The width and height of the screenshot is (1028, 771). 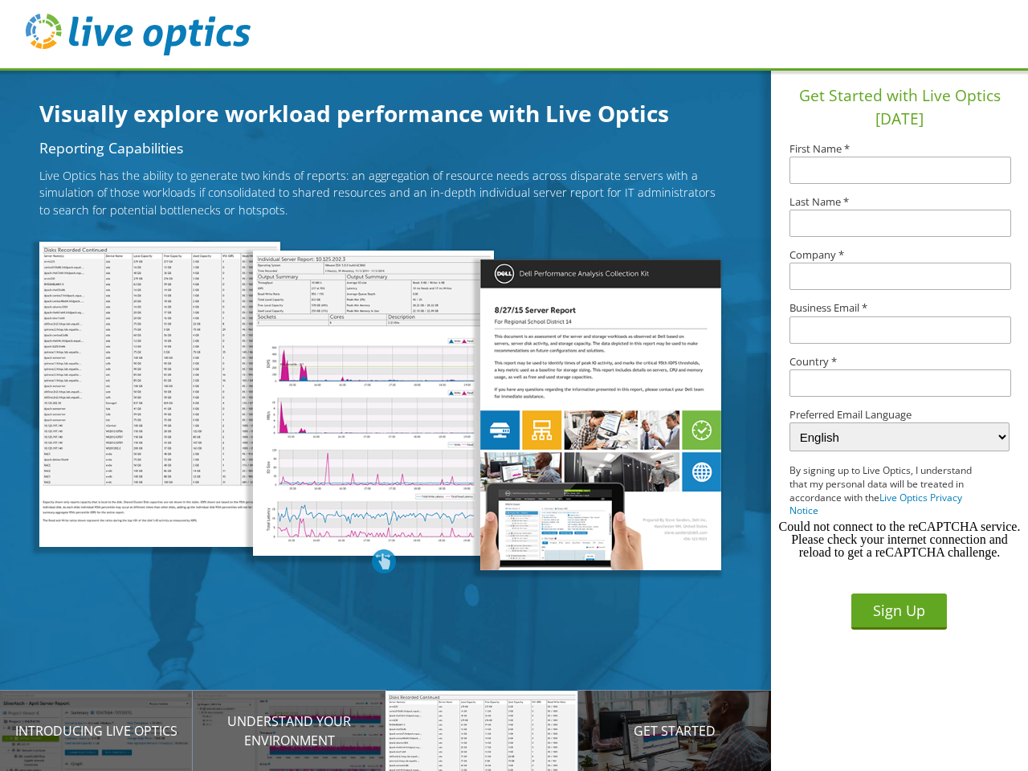 I want to click on label: Company *, so click(x=899, y=255).